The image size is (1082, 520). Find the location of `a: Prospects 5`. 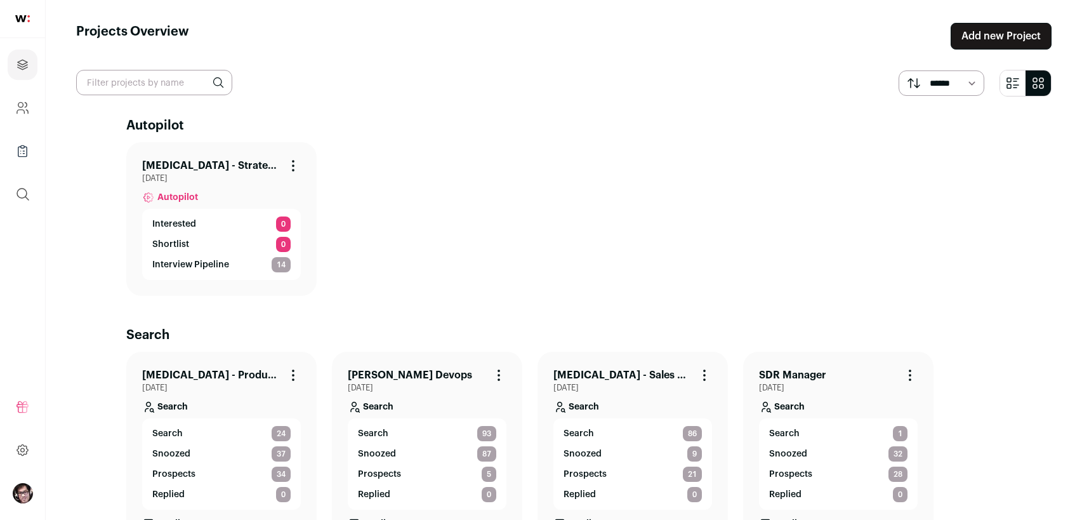

a: Prospects 5 is located at coordinates (427, 474).